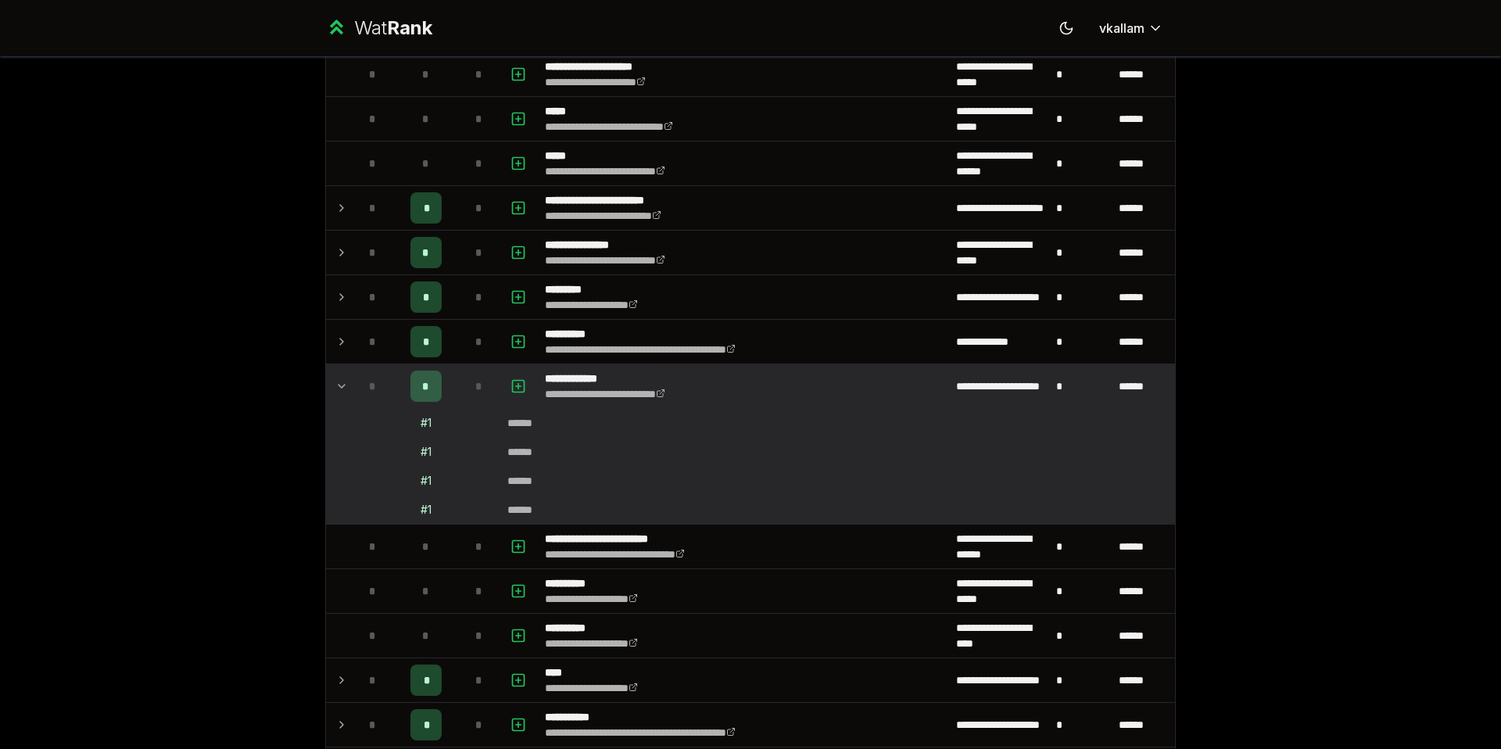 This screenshot has height=749, width=1501. I want to click on span: vkallam, so click(1122, 28).